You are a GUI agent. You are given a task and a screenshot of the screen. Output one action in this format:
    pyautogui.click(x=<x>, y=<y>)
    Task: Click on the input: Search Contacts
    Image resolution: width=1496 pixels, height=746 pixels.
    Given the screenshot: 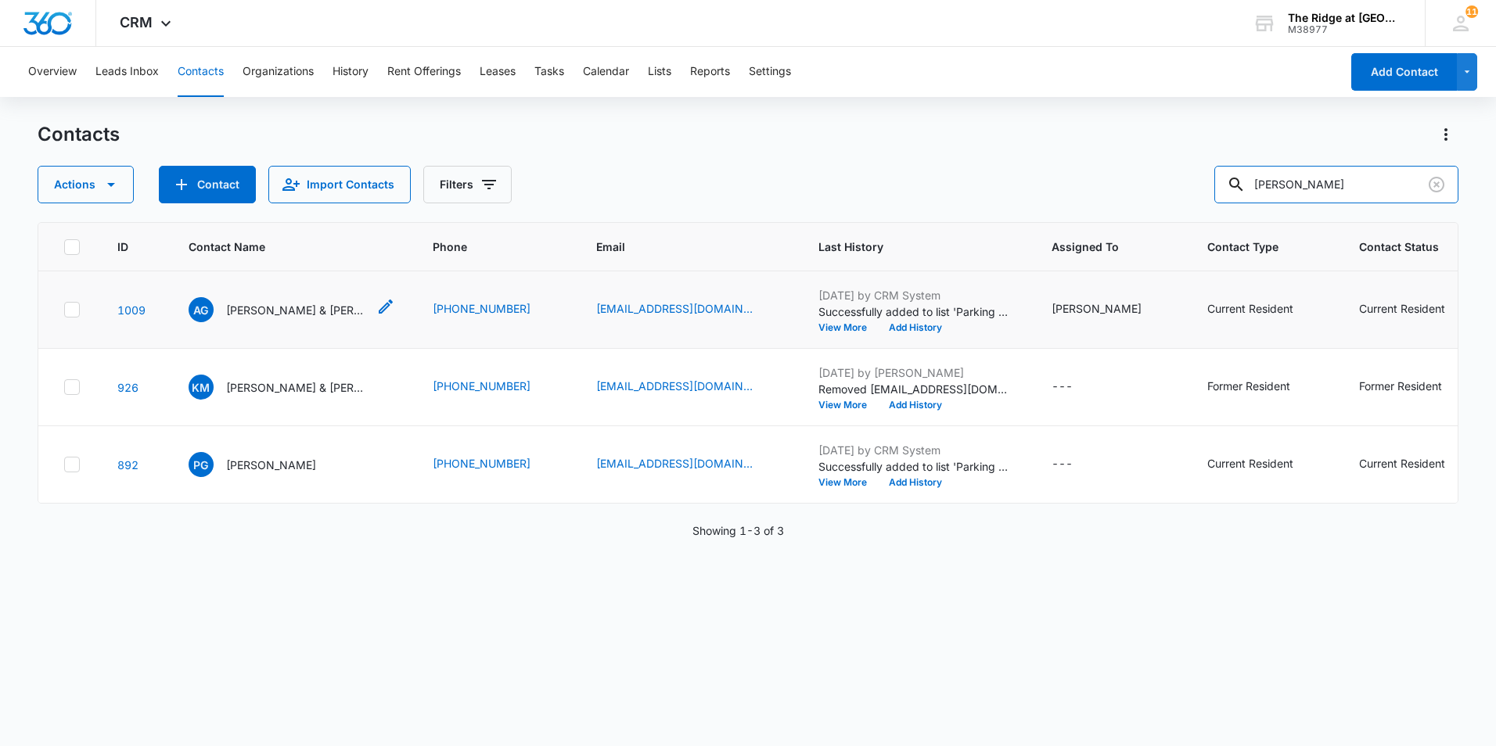 What is the action you would take?
    pyautogui.click(x=1336, y=185)
    